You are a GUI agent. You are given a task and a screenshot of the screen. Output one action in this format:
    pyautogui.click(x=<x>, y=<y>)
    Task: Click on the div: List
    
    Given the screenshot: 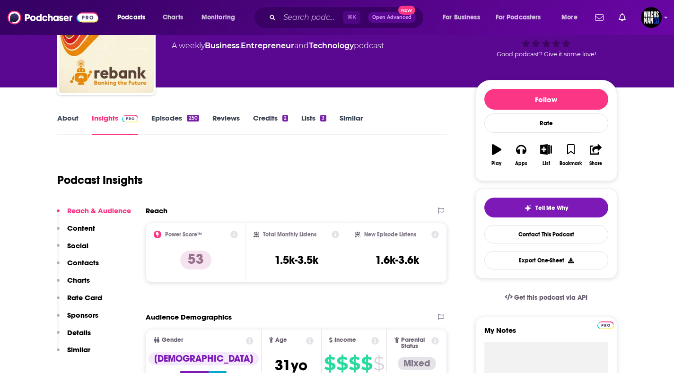 What is the action you would take?
    pyautogui.click(x=547, y=164)
    